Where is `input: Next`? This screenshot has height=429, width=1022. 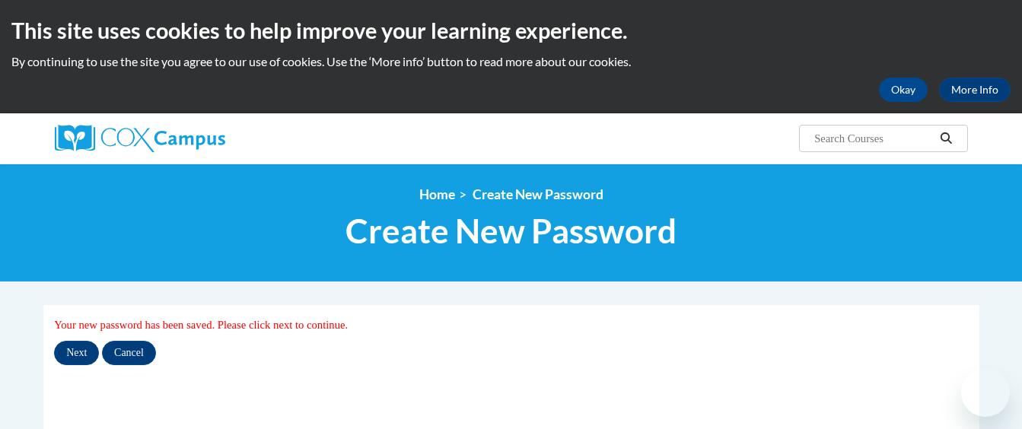
input: Next is located at coordinates (76, 353).